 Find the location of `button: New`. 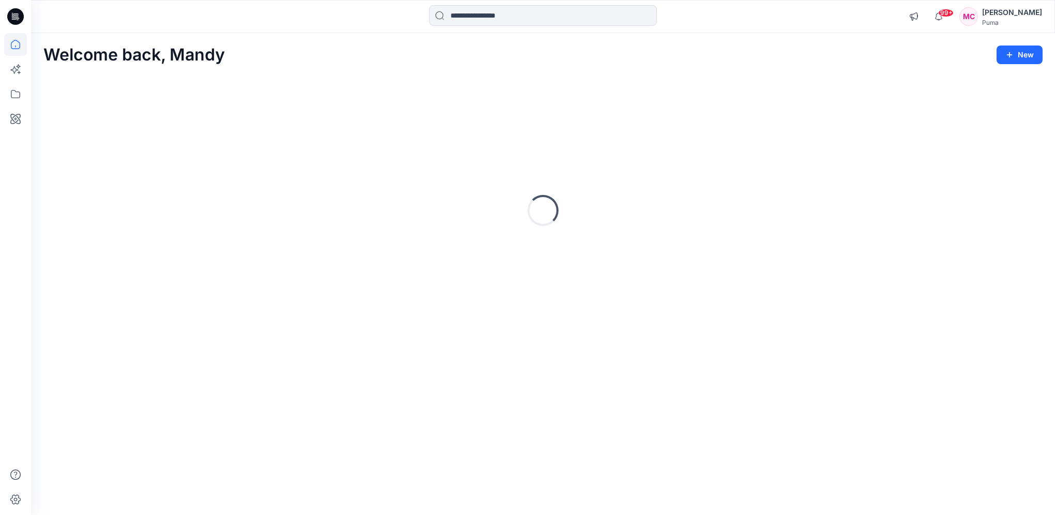

button: New is located at coordinates (1020, 55).